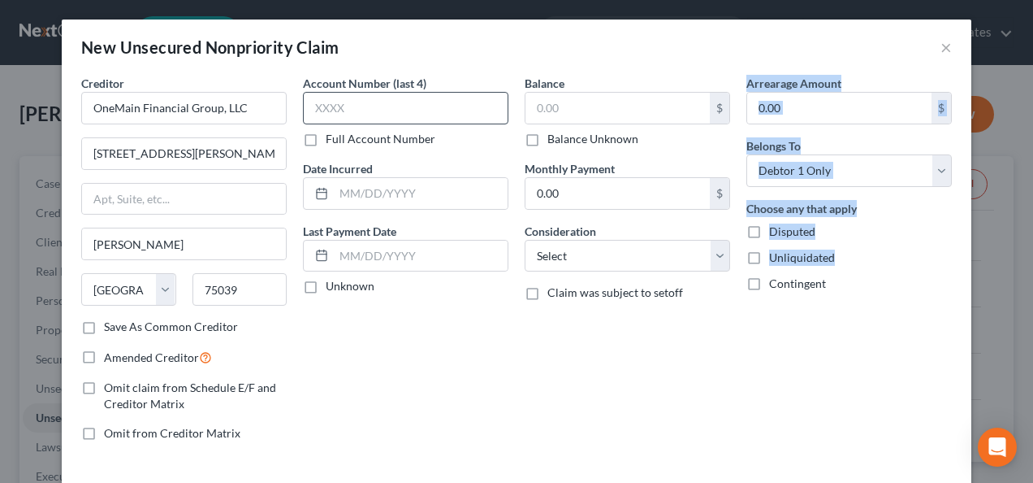 This screenshot has width=1033, height=483. What do you see at coordinates (350, 286) in the screenshot?
I see `label: Unknown` at bounding box center [350, 286].